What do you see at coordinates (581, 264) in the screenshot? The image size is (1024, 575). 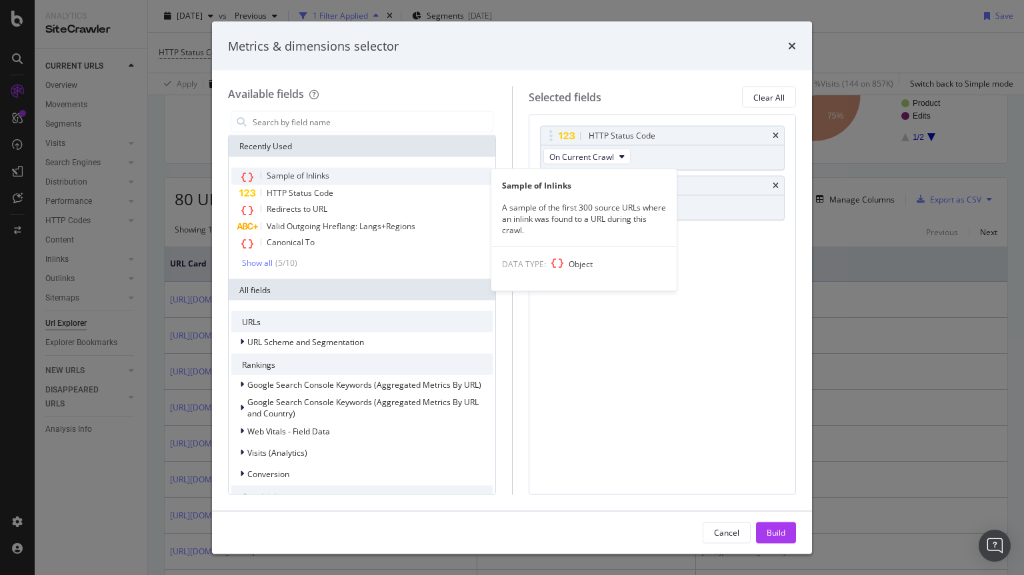 I see `span: Object` at bounding box center [581, 264].